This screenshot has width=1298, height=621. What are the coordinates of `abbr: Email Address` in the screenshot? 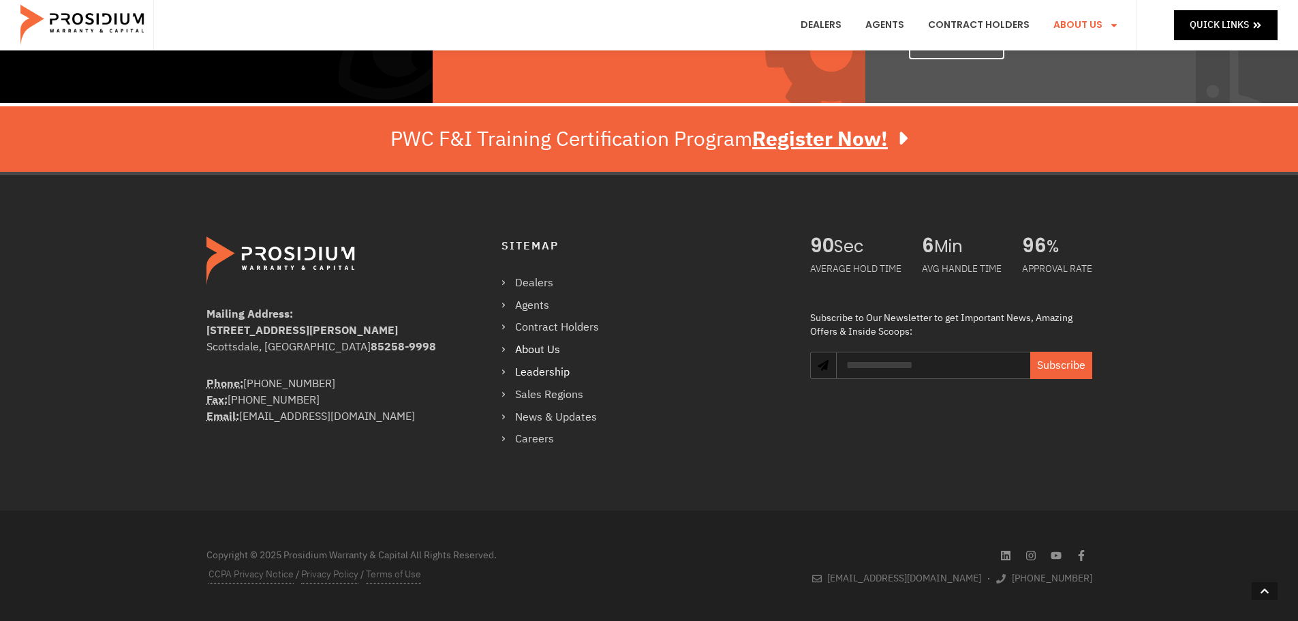 It's located at (223, 416).